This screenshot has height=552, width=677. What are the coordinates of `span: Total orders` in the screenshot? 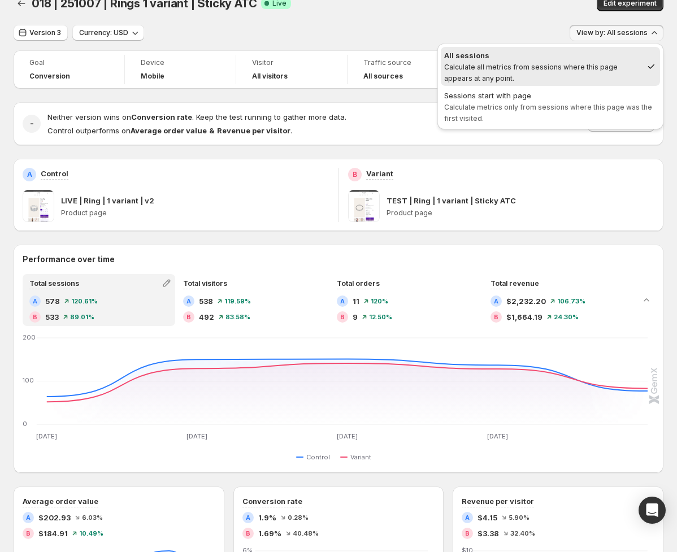 It's located at (358, 283).